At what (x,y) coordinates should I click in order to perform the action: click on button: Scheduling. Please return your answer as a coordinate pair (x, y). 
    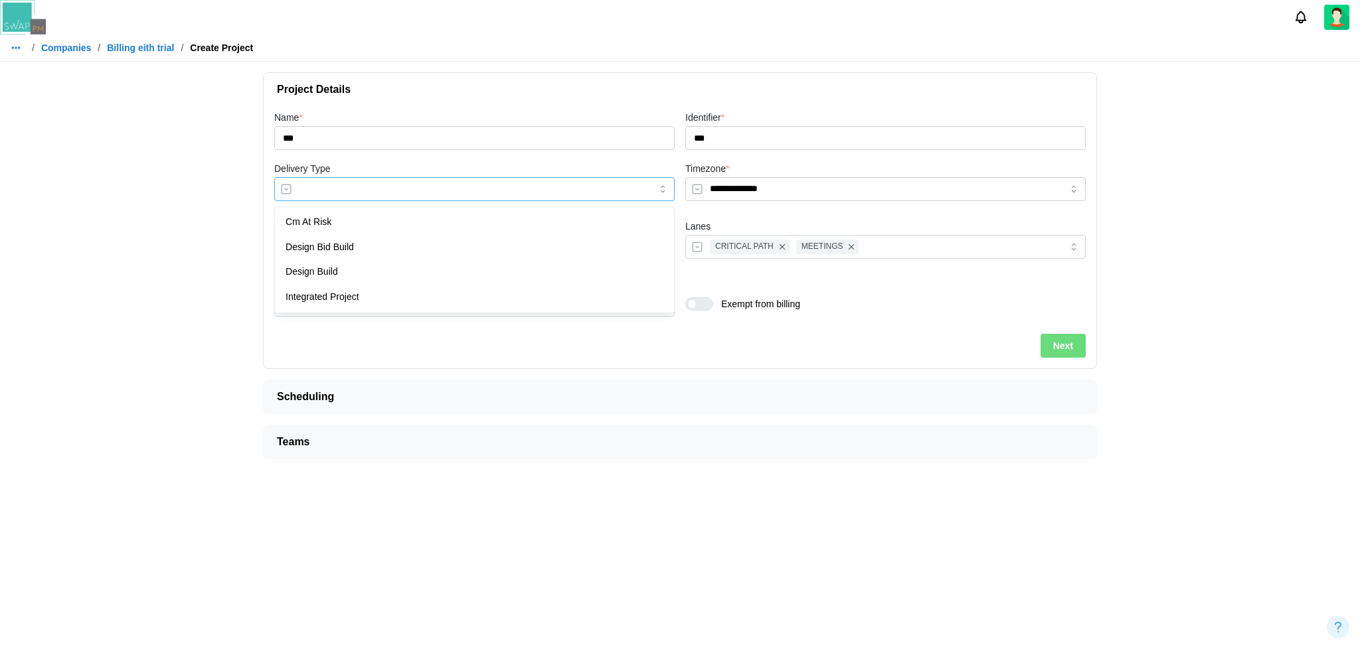
    Looking at the image, I should click on (680, 397).